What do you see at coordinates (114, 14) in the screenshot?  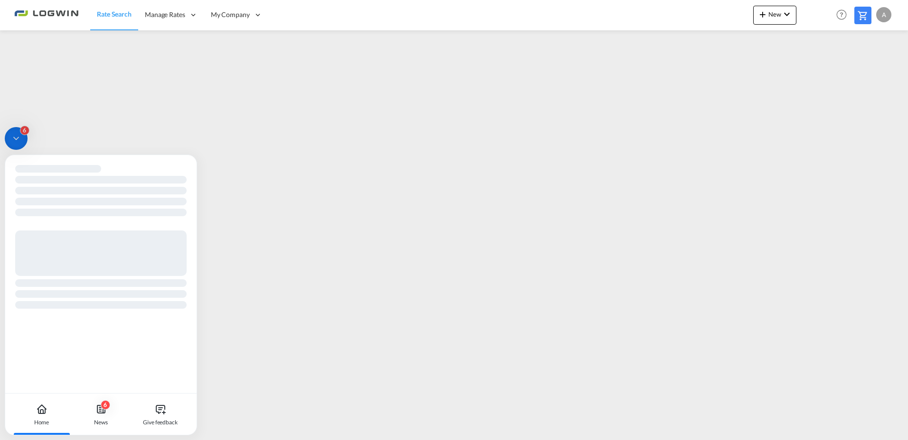 I see `span: Rate Search` at bounding box center [114, 14].